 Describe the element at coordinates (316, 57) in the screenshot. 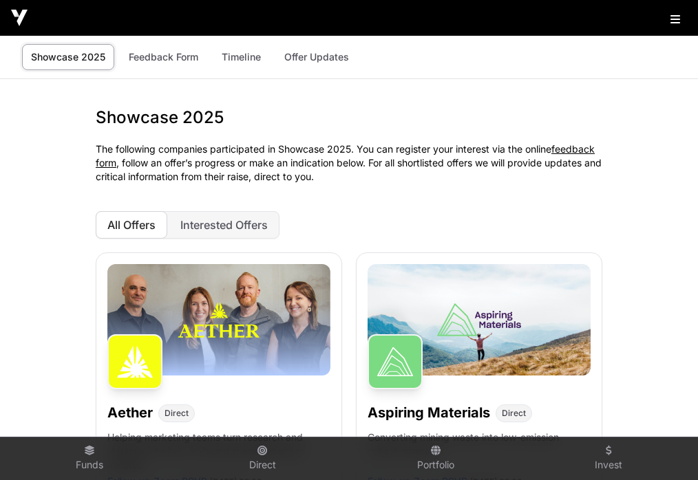

I see `a: Offer Updates` at that location.